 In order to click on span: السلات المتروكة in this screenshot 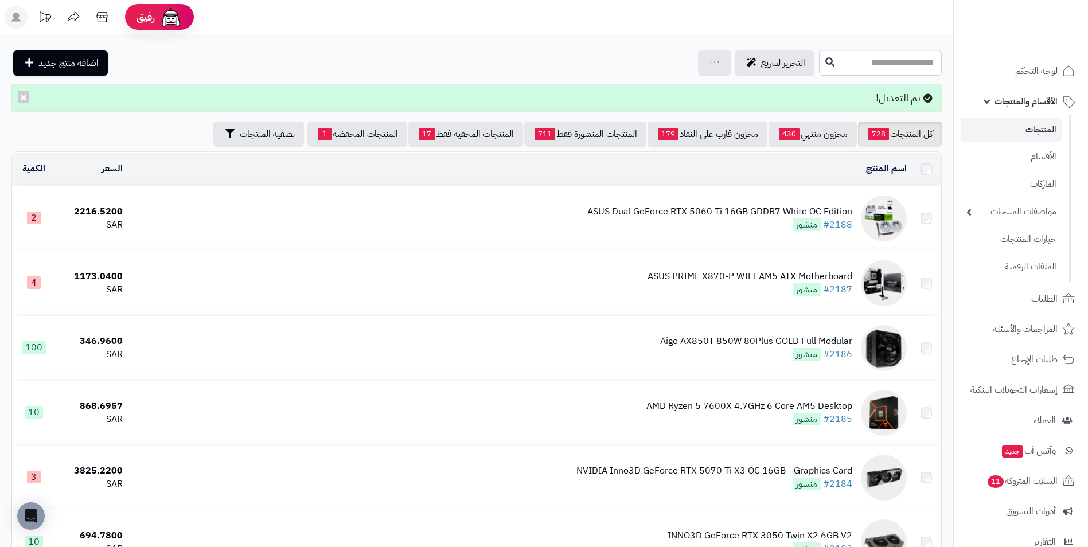, I will do `click(1022, 481)`.